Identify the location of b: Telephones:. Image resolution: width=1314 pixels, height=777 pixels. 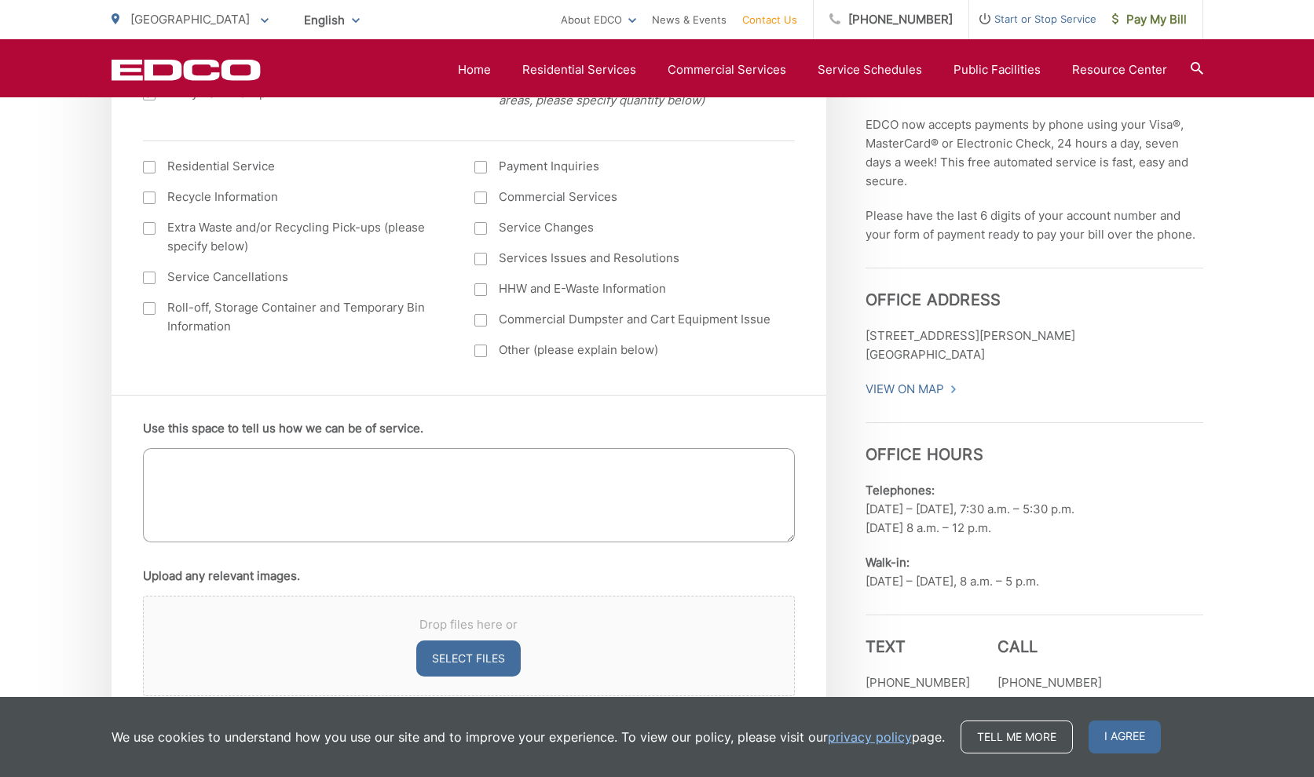
(900, 490).